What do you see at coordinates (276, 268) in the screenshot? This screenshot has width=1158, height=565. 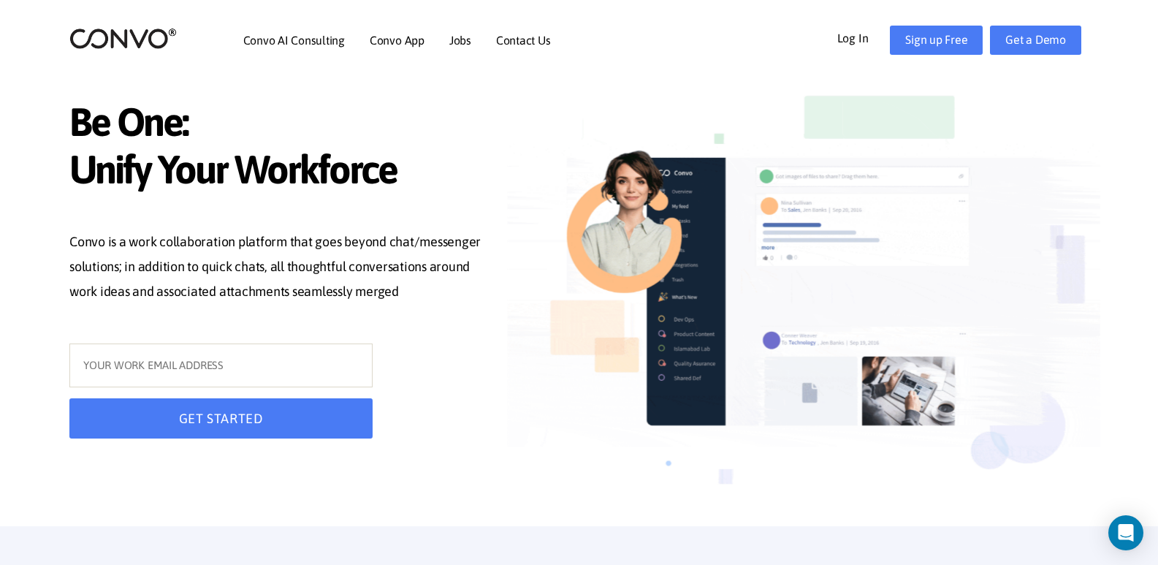 I see `p: Convo is a work collaboration platform that goes beyond chat/messenger solutions; in addition to ...` at bounding box center [276, 268].